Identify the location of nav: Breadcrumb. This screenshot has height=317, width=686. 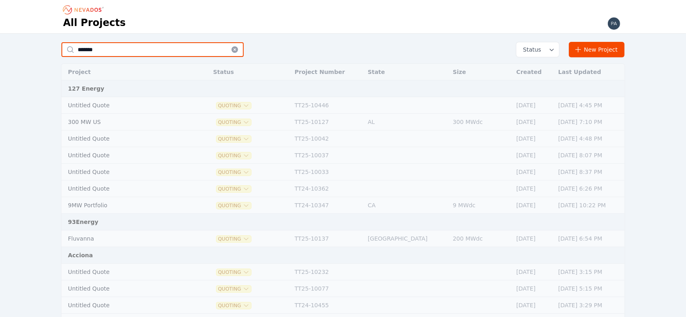
(85, 10).